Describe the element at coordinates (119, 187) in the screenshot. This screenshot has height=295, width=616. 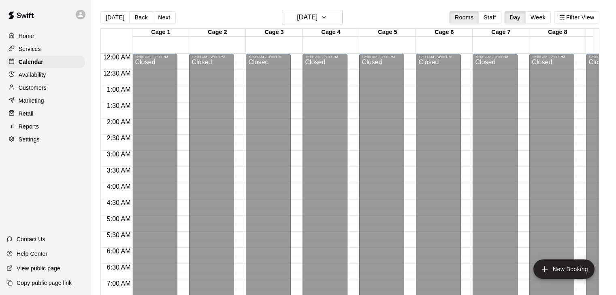
I see `span: 4:00 AM` at that location.